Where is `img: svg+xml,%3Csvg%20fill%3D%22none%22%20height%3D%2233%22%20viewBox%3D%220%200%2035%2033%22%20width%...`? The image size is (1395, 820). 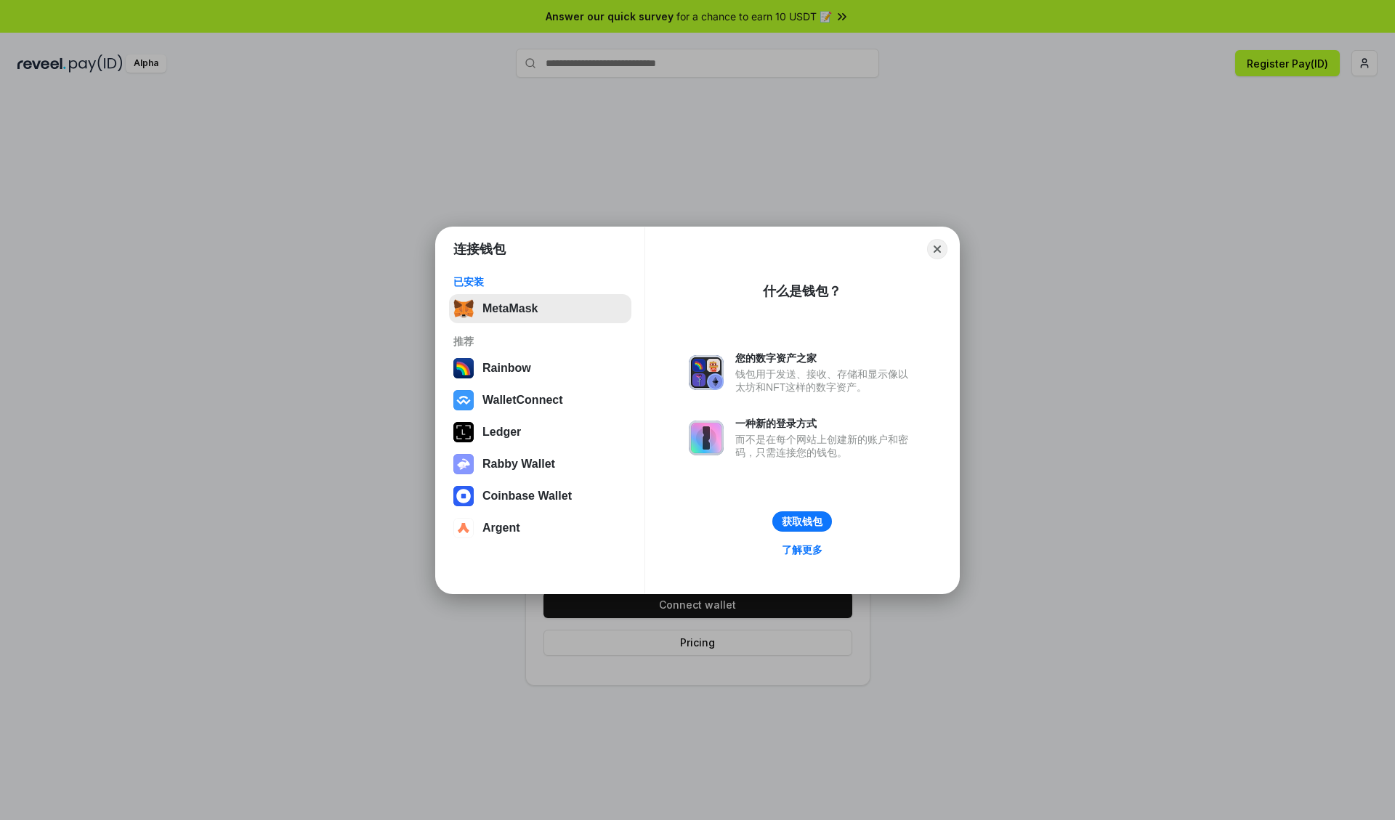 img: svg+xml,%3Csvg%20fill%3D%22none%22%20height%3D%2233%22%20viewBox%3D%220%200%2035%2033%22%20width%... is located at coordinates (463, 309).